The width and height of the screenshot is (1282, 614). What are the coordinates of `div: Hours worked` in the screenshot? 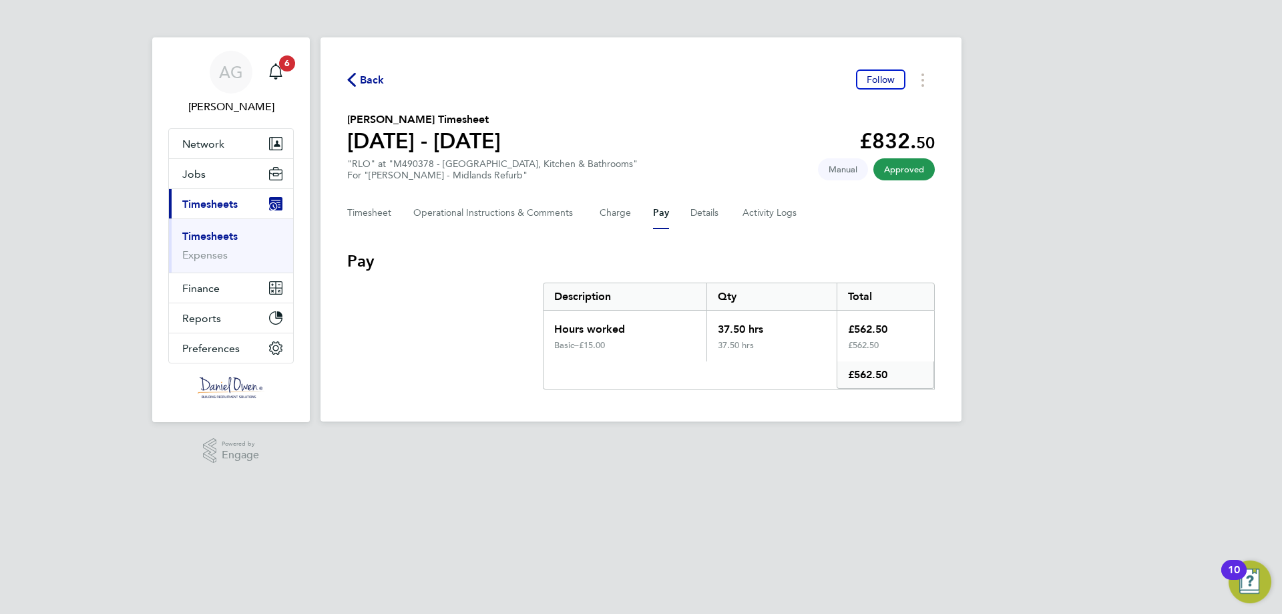 It's located at (625, 325).